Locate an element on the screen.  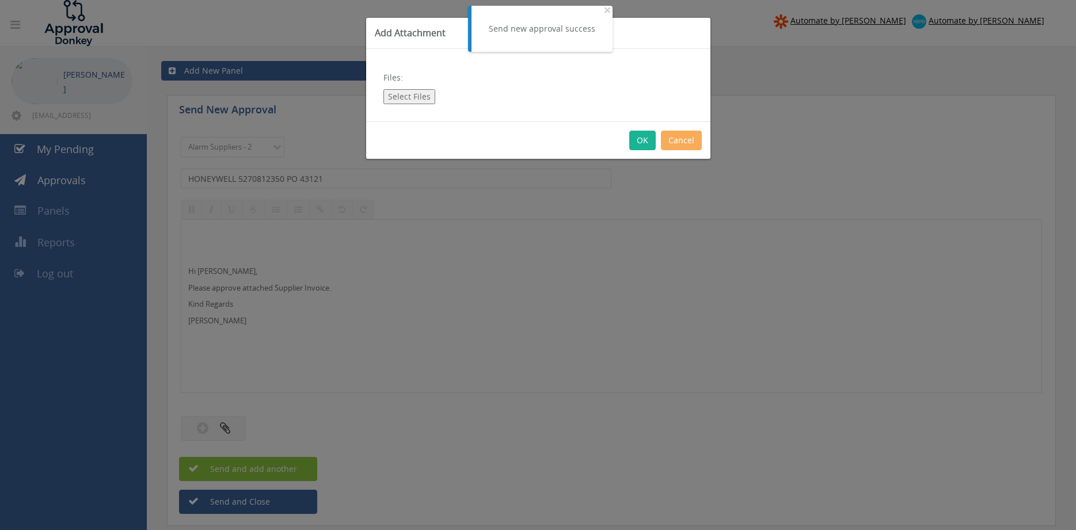
button: Select Files is located at coordinates (409, 97).